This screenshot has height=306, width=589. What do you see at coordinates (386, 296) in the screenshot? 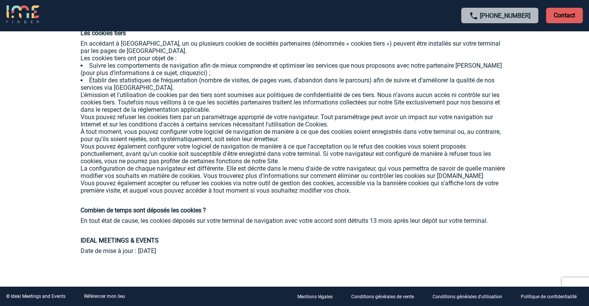
I see `a: Conditions générales de vente` at bounding box center [386, 296].